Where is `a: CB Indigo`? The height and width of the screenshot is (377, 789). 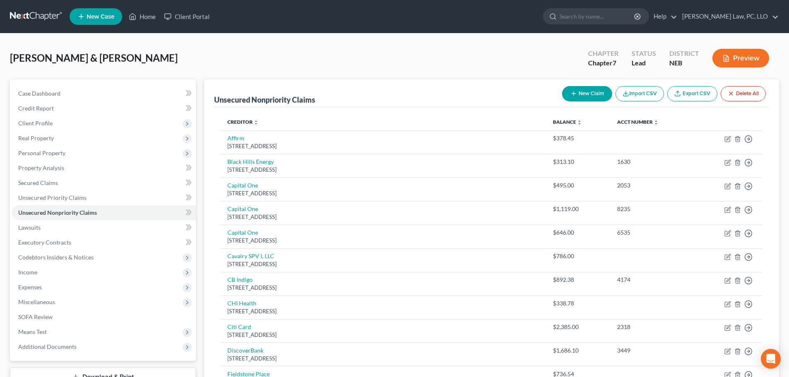
a: CB Indigo is located at coordinates (240, 279).